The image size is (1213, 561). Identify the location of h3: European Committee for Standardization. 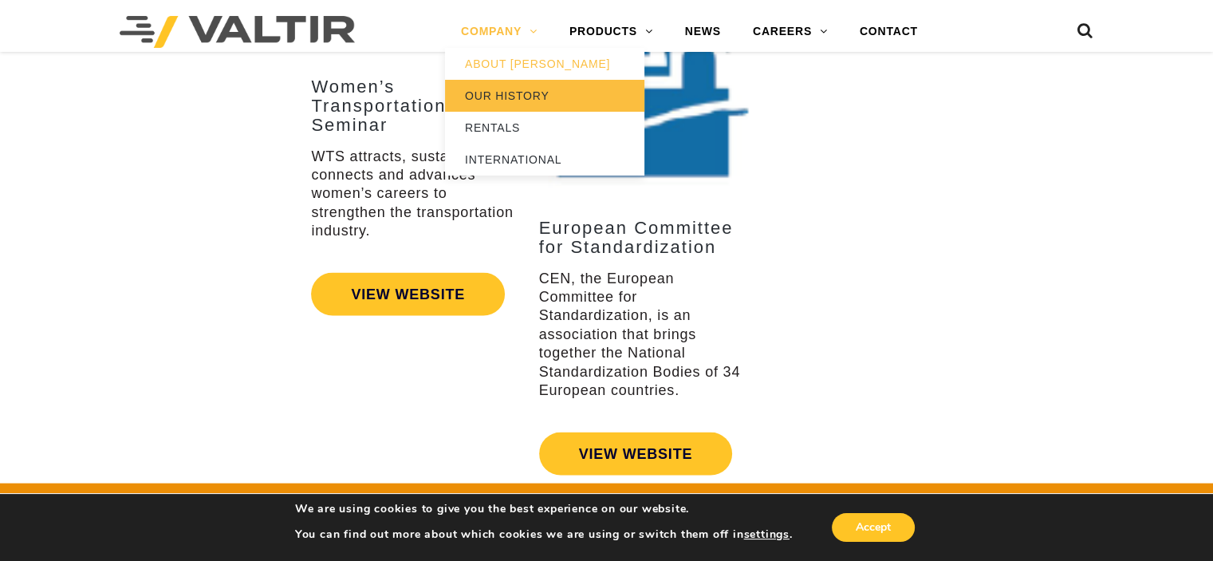
(644, 238).